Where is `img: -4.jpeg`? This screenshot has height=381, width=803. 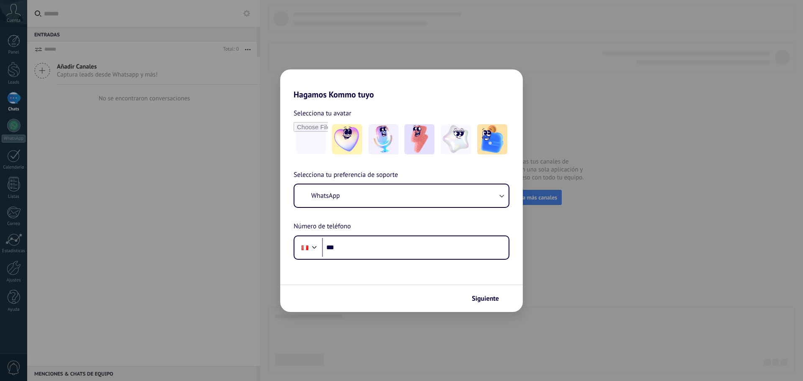 img: -4.jpeg is located at coordinates (456, 139).